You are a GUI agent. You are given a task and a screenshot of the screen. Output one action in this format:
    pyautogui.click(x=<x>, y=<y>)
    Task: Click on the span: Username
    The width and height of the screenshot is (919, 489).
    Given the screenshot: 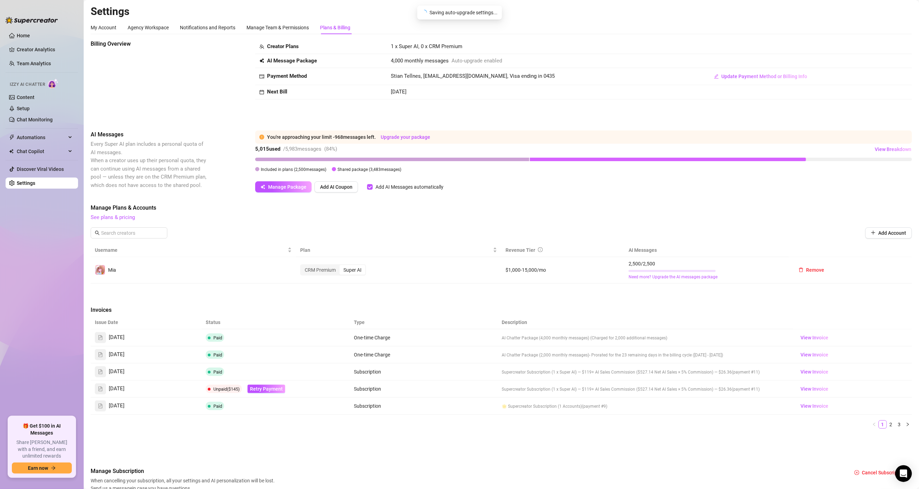 What is the action you would take?
    pyautogui.click(x=190, y=250)
    